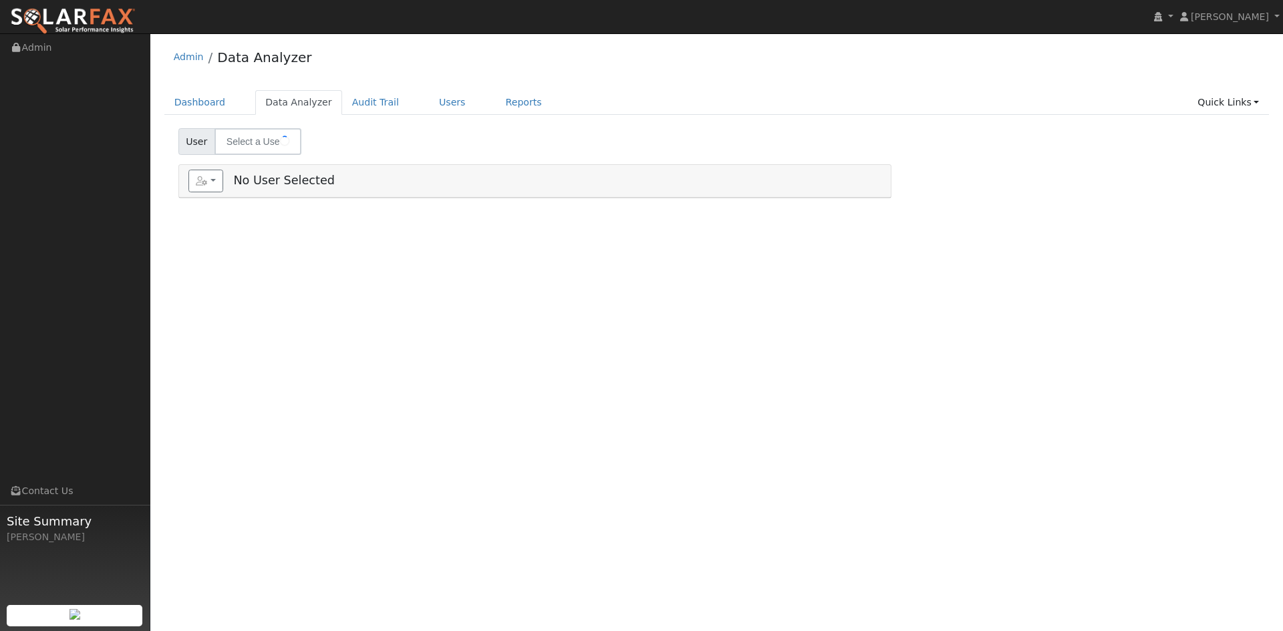  Describe the element at coordinates (1228, 102) in the screenshot. I see `a: Quick Links` at that location.